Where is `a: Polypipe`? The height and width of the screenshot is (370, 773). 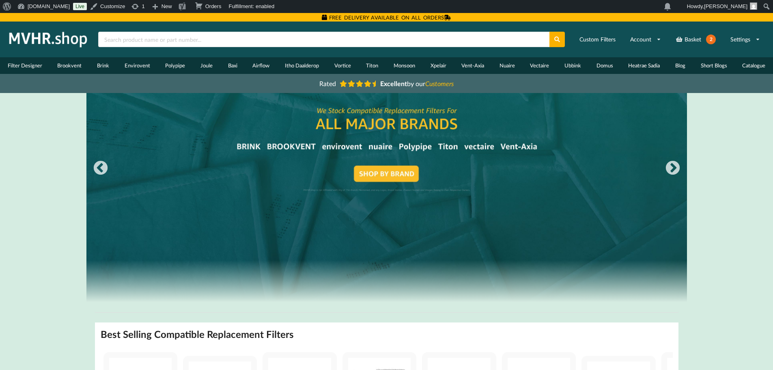
a: Polypipe is located at coordinates (175, 65).